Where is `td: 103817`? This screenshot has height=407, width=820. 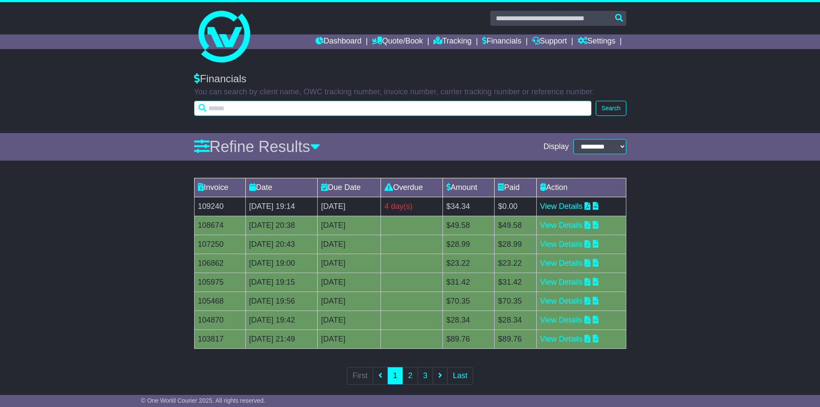 td: 103817 is located at coordinates (220, 339).